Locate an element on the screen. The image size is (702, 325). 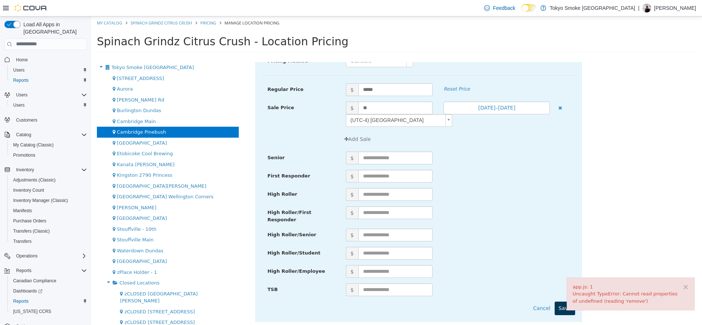
button: Purchase Orders is located at coordinates (49, 221).